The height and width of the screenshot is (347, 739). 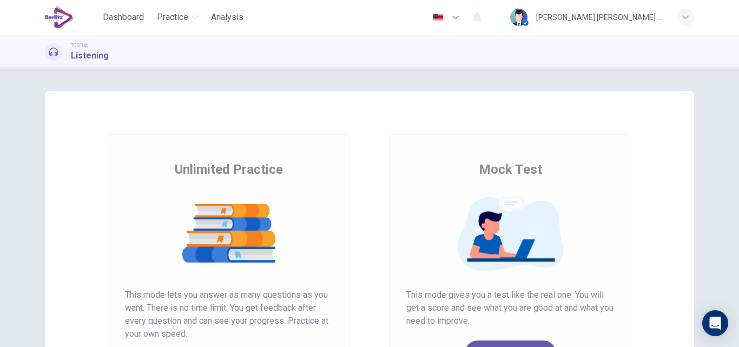 I want to click on img: Profile picture, so click(x=519, y=17).